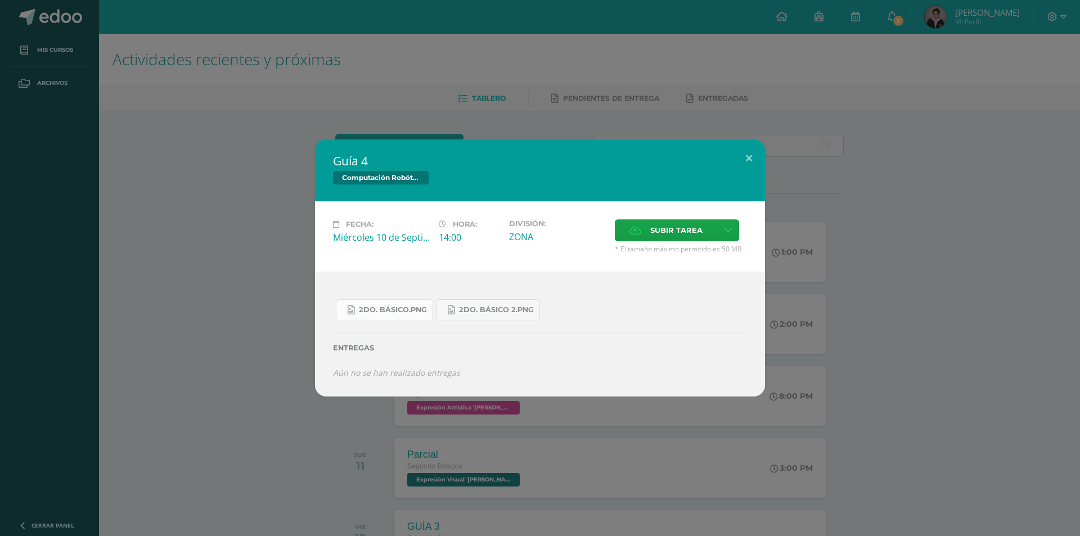 Image resolution: width=1080 pixels, height=536 pixels. I want to click on div: Miércoles 10 de Septiembre, so click(382, 237).